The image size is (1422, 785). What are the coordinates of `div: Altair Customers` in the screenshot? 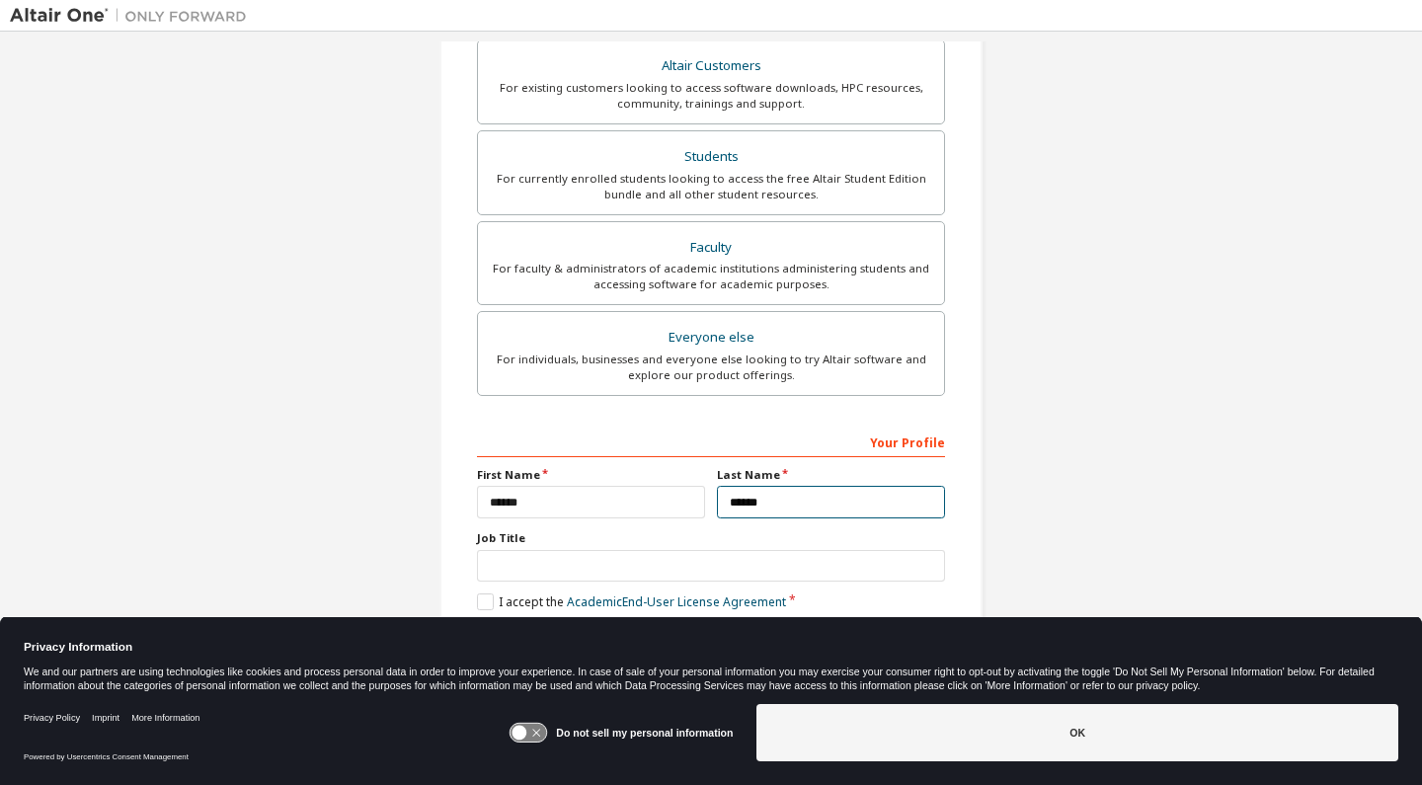 It's located at (711, 66).